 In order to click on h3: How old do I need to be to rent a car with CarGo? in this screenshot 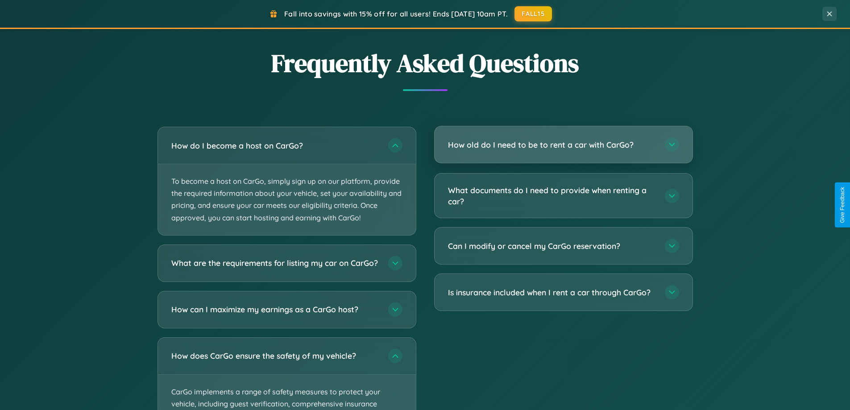, I will do `click(552, 145)`.